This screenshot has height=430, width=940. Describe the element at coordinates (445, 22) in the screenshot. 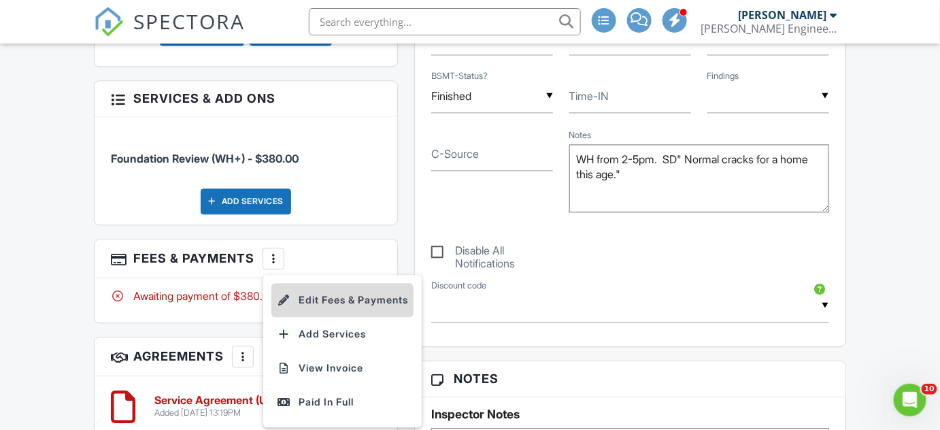

I see `input: Search everything...` at that location.